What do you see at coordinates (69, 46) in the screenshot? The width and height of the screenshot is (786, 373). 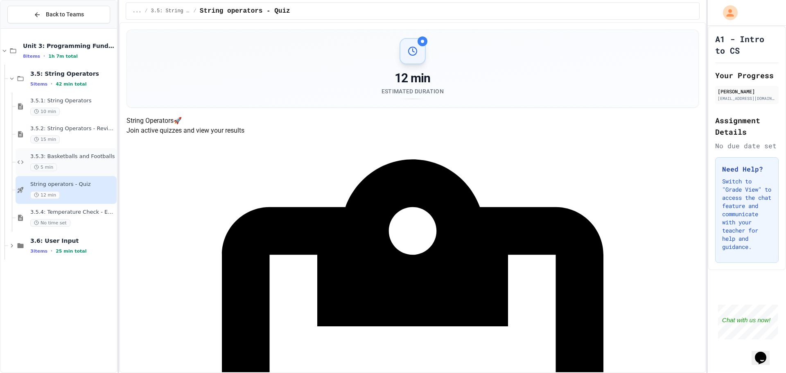 I see `span: Unit 3: Programming Fundamentals` at bounding box center [69, 46].